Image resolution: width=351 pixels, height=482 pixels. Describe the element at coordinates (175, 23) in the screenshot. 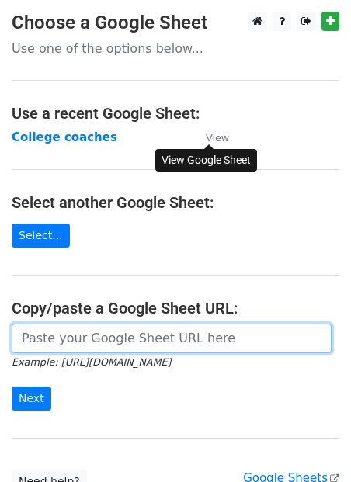

I see `h3: Choose a Google Sheet` at that location.